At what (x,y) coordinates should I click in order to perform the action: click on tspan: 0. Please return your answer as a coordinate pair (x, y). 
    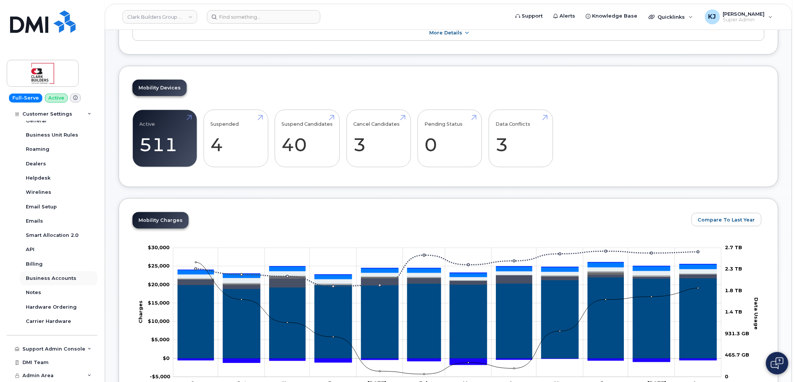
    Looking at the image, I should click on (726, 376).